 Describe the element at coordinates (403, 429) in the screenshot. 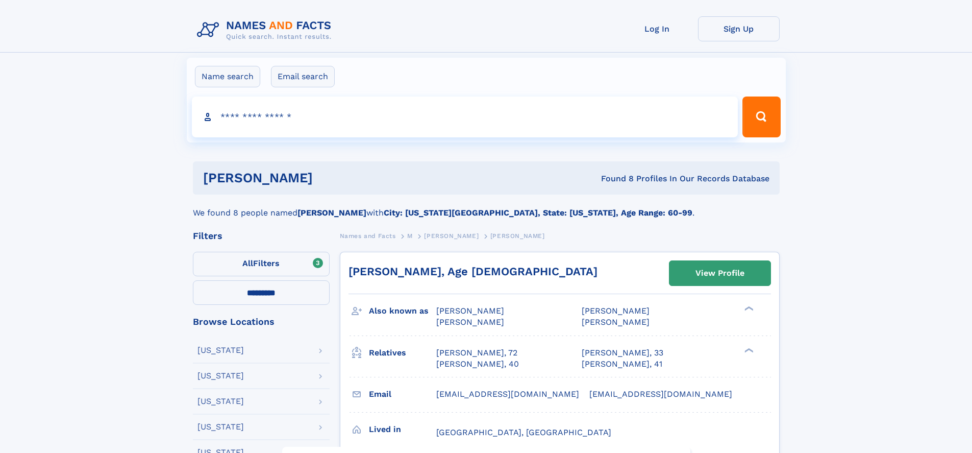

I see `h3: Lived in` at that location.